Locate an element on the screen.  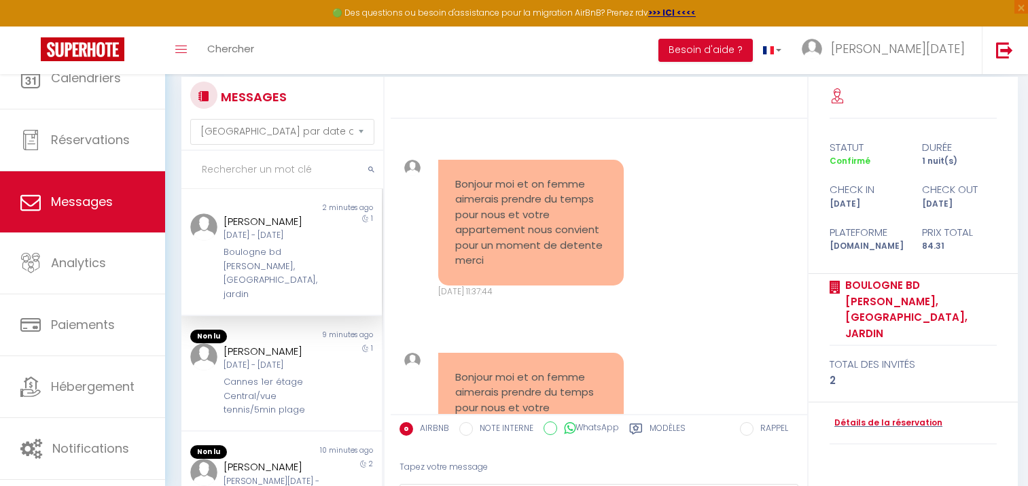
span: Messages is located at coordinates (82, 201).